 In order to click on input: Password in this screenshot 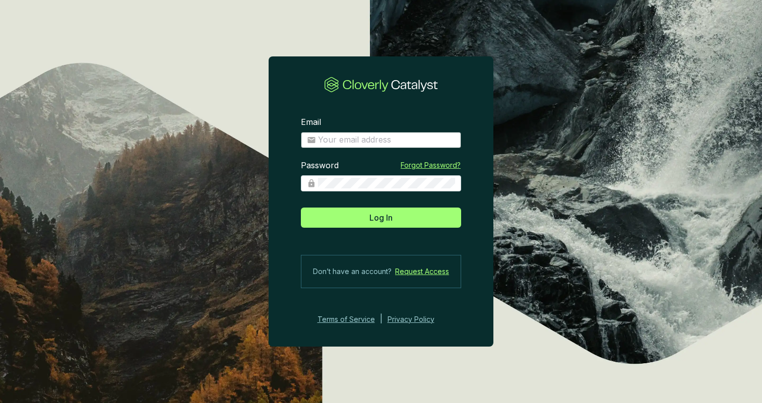, I will do `click(387, 183)`.